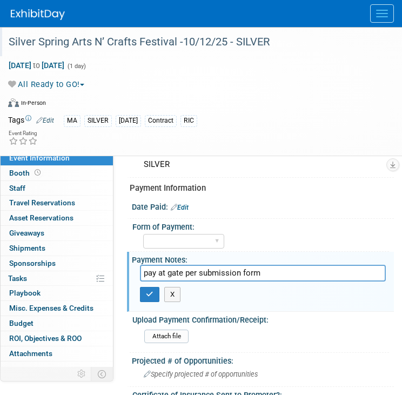 The image size is (402, 395). What do you see at coordinates (82, 374) in the screenshot?
I see `td: Personalize Event Tab Strip` at bounding box center [82, 374].